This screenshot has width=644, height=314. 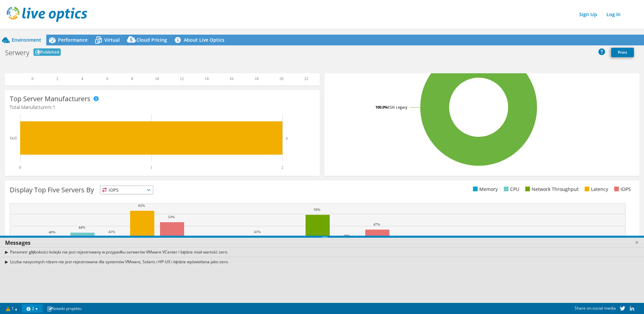 I want to click on a: Notatki projektu, so click(x=64, y=308).